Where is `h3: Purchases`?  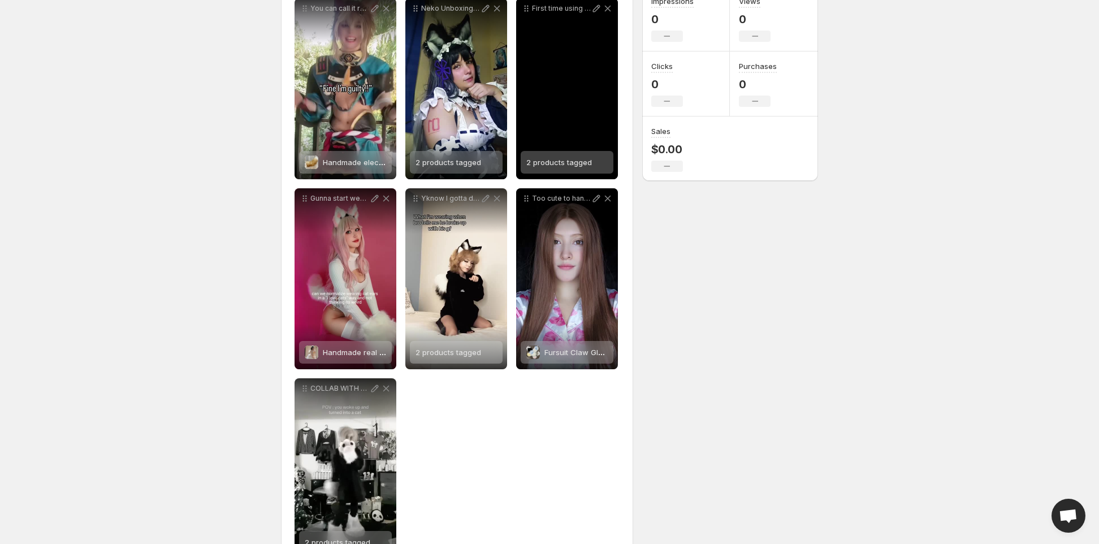
h3: Purchases is located at coordinates (757, 66).